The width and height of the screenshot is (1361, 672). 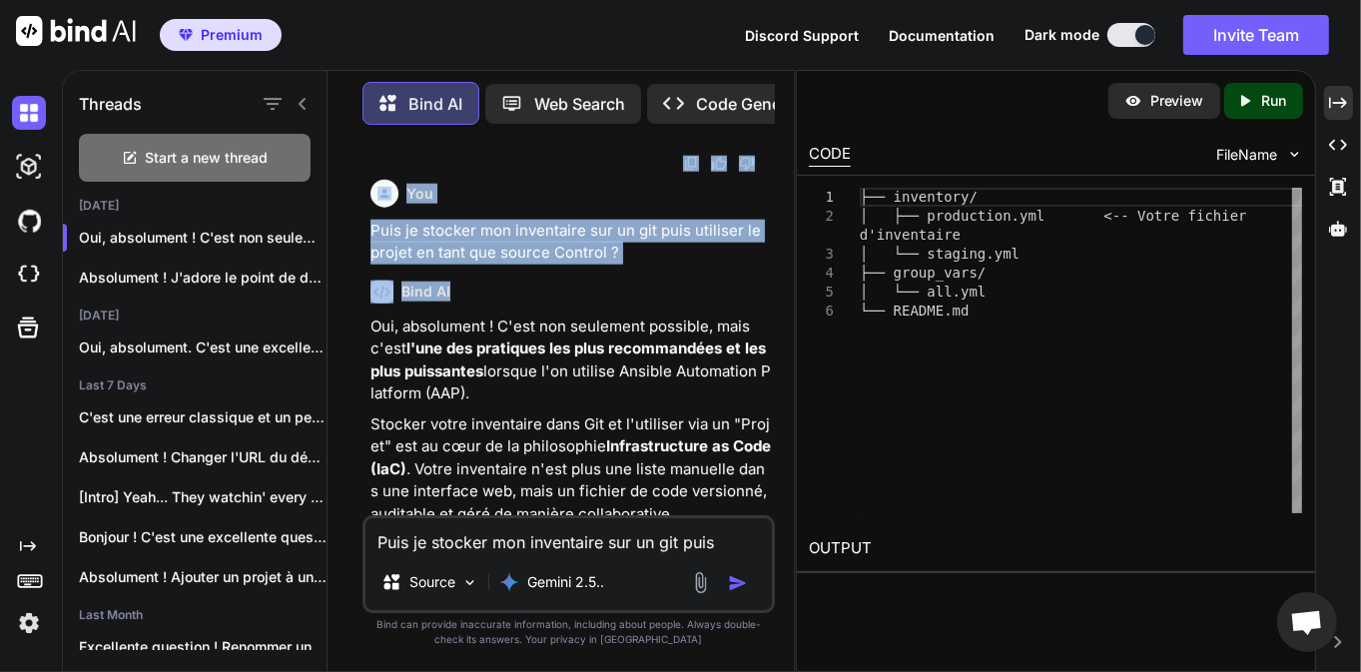 What do you see at coordinates (570, 360) in the screenshot?
I see `strong: l'une des pratiques les plus recommandées et les plus puissantes` at bounding box center [570, 360].